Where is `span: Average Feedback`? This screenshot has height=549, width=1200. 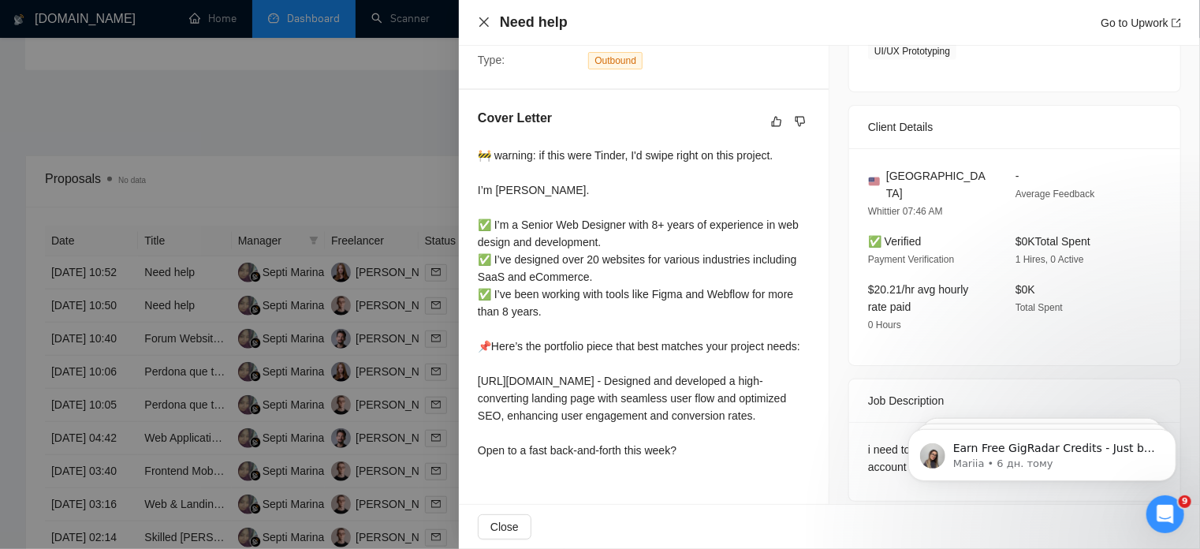
span: Average Feedback is located at coordinates (1055, 194).